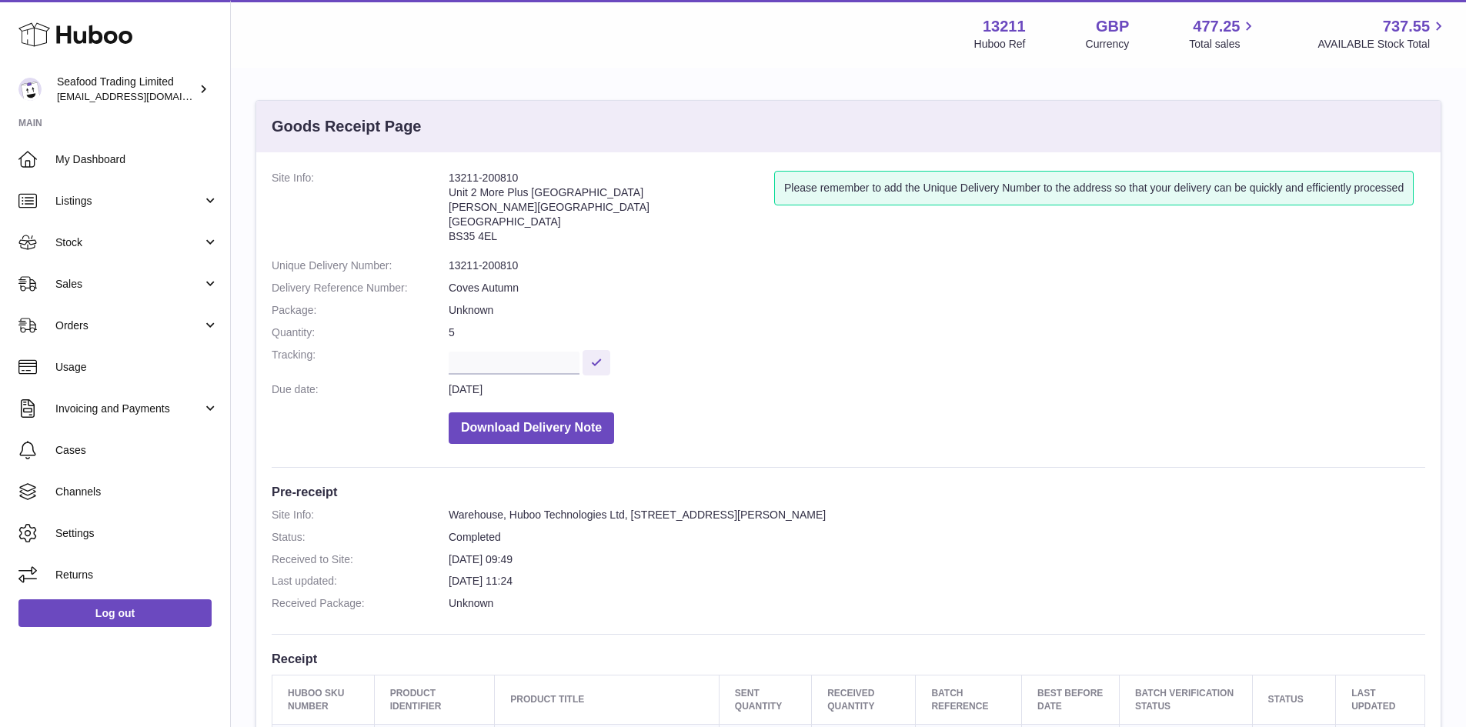  I want to click on h3: Goods Receipt Page, so click(346, 126).